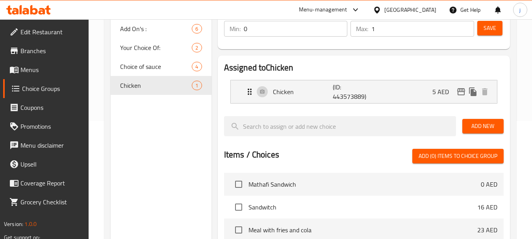  I want to click on span: Upsell, so click(52, 164).